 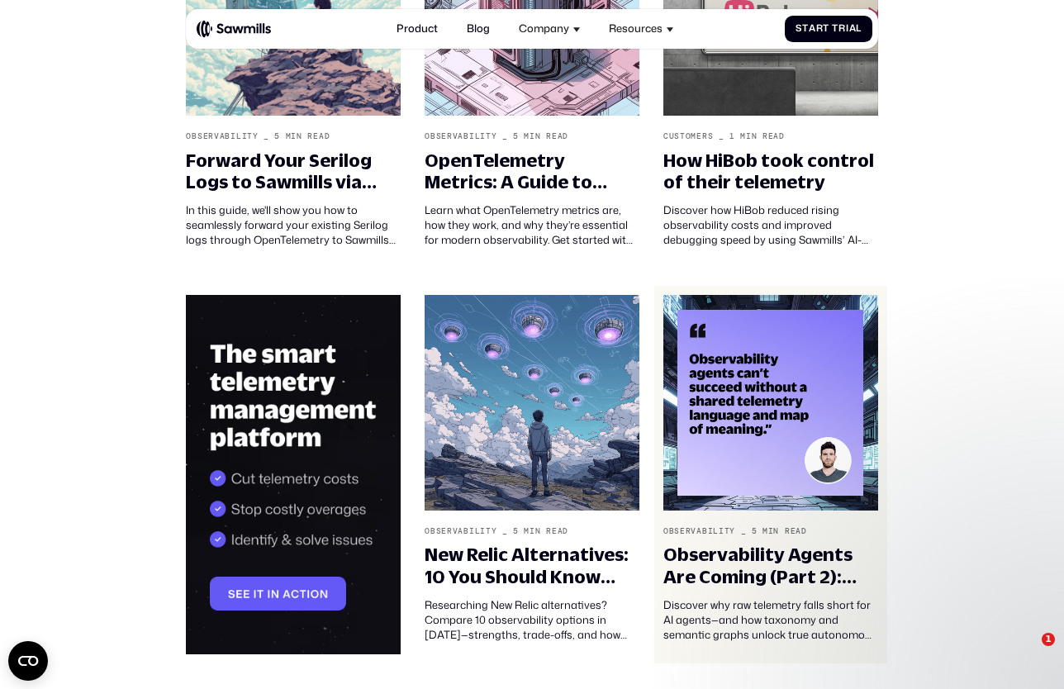 What do you see at coordinates (477, 29) in the screenshot?
I see `a: Blog` at bounding box center [477, 29].